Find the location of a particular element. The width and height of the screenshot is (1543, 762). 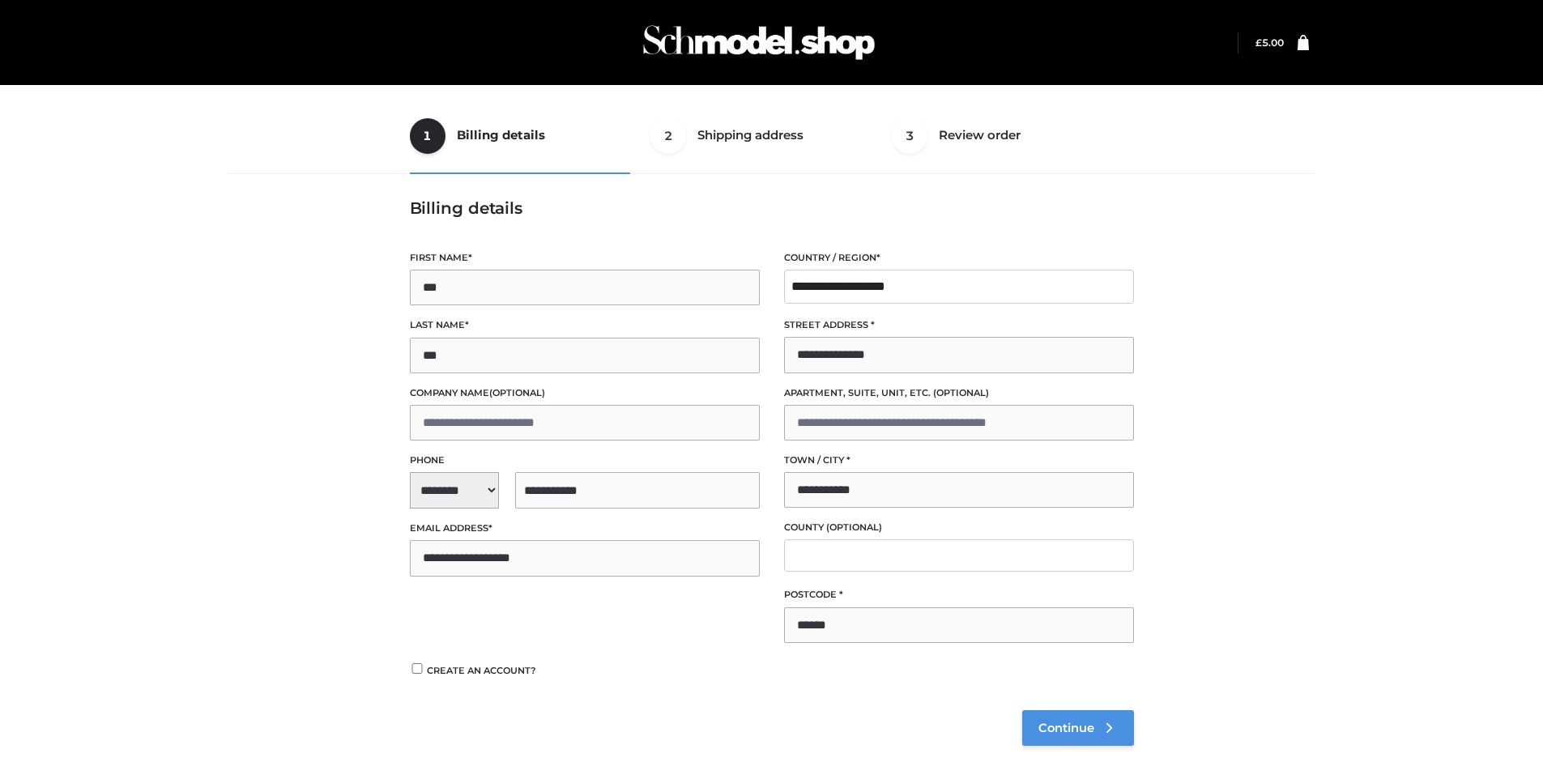

bdi: 5.00 is located at coordinates (1269, 42).